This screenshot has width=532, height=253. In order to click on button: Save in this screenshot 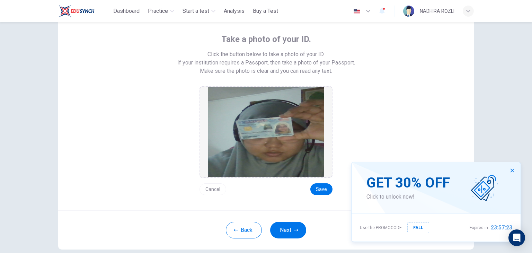, I will do `click(322, 189)`.